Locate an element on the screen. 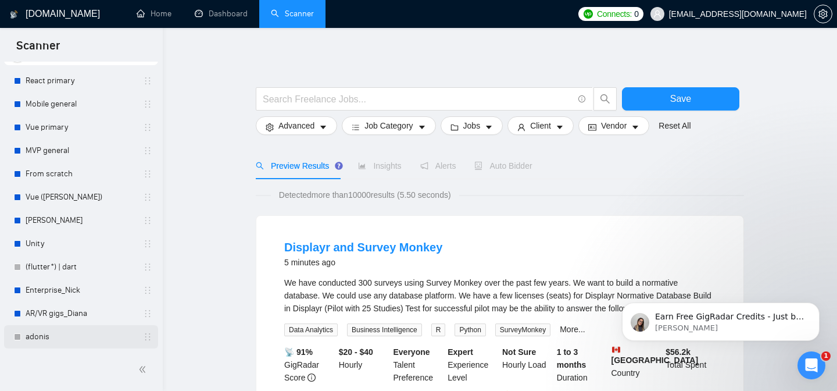 This screenshot has height=391, width=837. div: Country is located at coordinates (637, 365).